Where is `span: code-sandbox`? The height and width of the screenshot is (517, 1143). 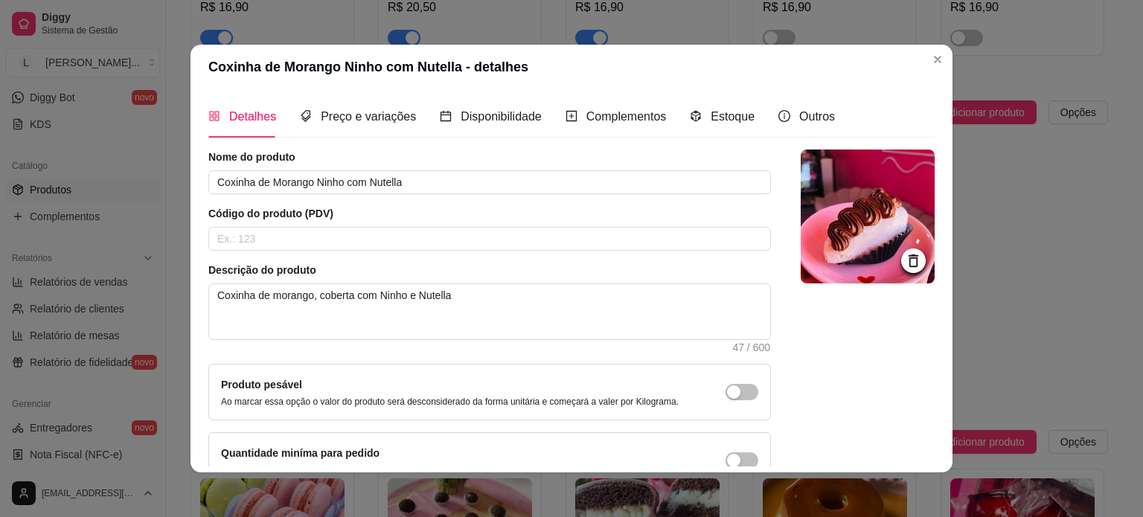 span: code-sandbox is located at coordinates (696, 116).